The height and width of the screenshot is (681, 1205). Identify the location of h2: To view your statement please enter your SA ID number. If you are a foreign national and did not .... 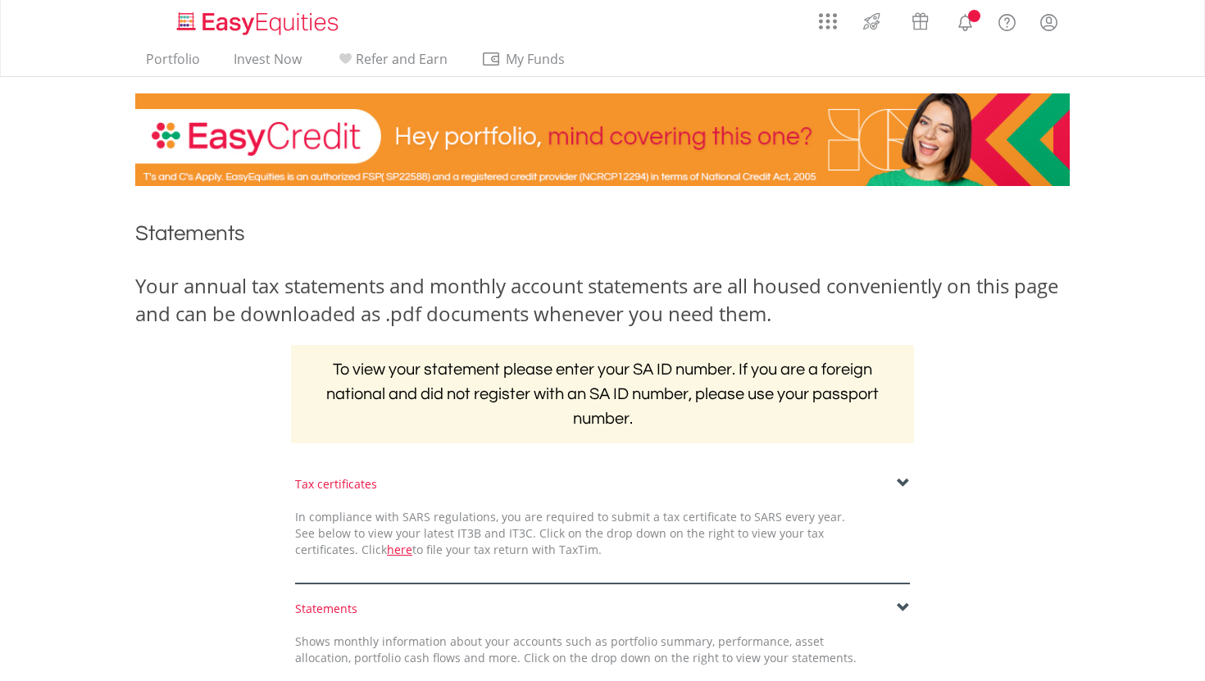
(603, 394).